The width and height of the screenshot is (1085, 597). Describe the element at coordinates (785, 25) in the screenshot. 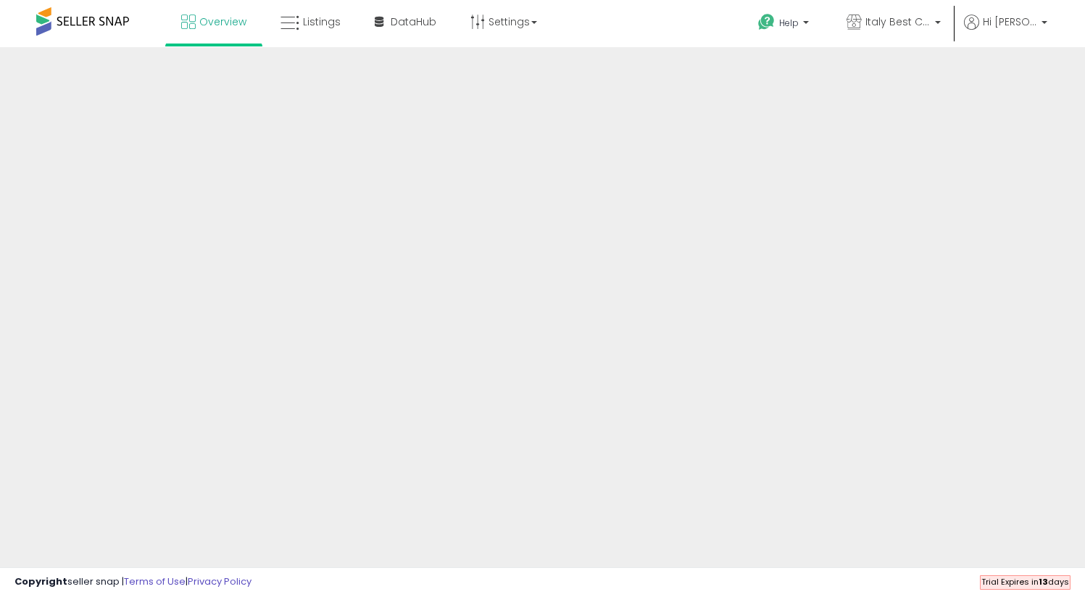

I see `a: Help` at that location.